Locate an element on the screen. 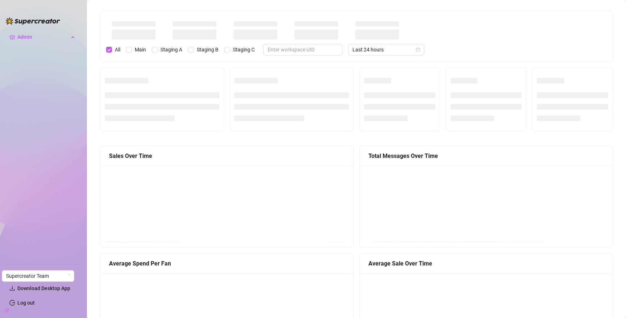 This screenshot has height=318, width=626. a: Log out is located at coordinates (26, 303).